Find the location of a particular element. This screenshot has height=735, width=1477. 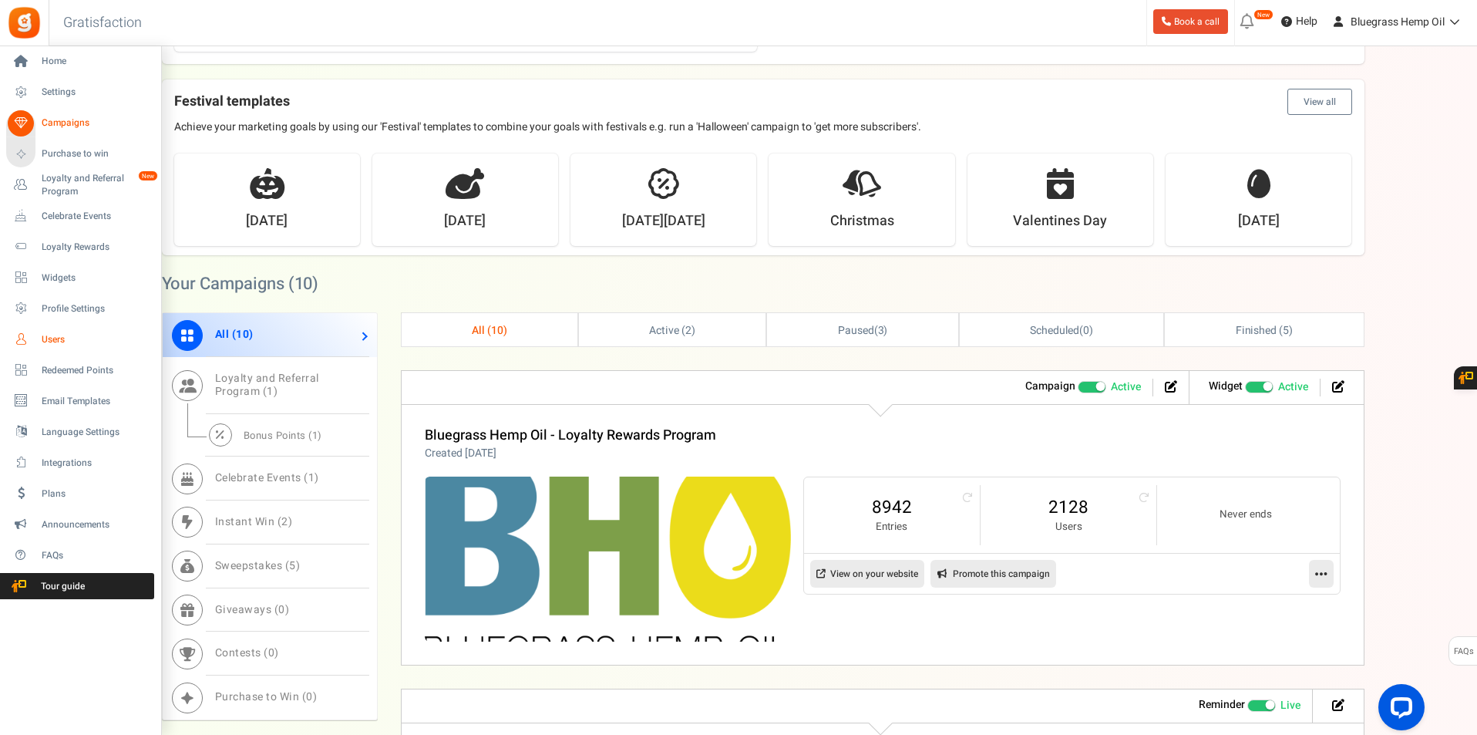

small: Never ends is located at coordinates (1245, 514).